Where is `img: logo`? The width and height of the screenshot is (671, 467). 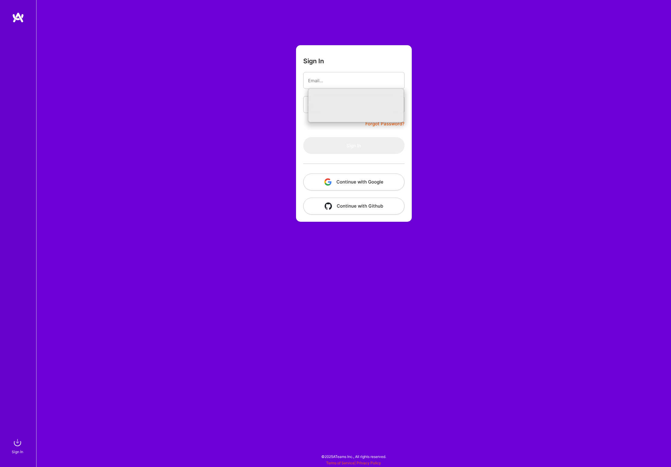 img: logo is located at coordinates (18, 17).